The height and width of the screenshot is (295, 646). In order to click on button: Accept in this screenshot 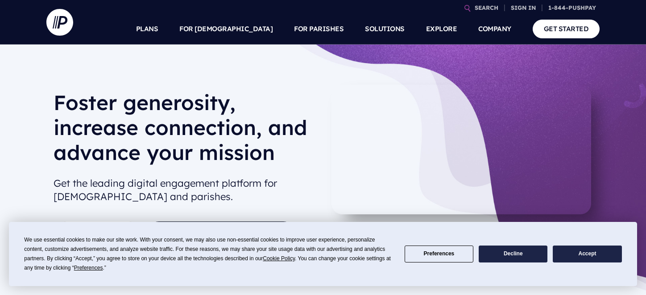, I will do `click(587, 254)`.